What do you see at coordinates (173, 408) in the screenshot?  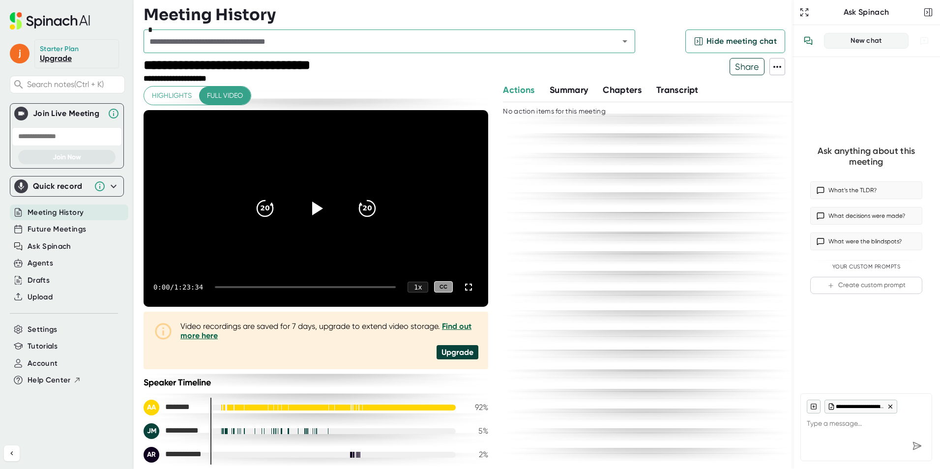 I see `div: Ali Ajam` at bounding box center [173, 408].